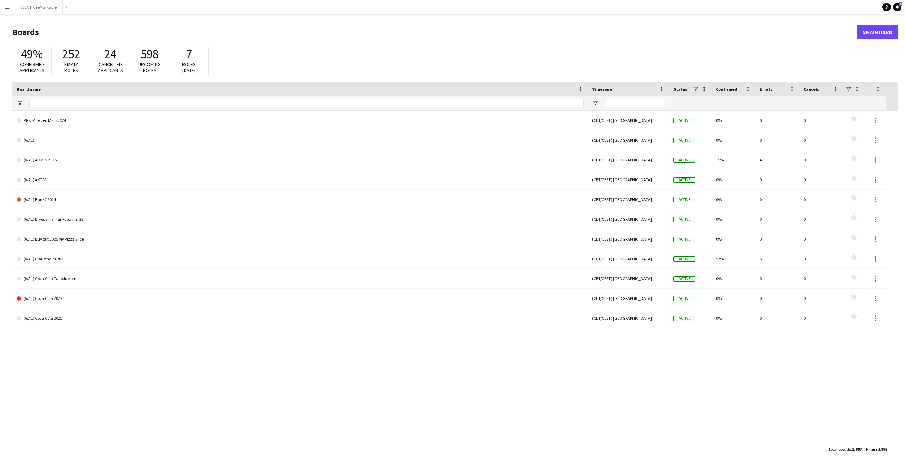 The image size is (905, 467). What do you see at coordinates (300, 120) in the screenshot?
I see `a: RF // Moelven Mars 2024` at bounding box center [300, 120].